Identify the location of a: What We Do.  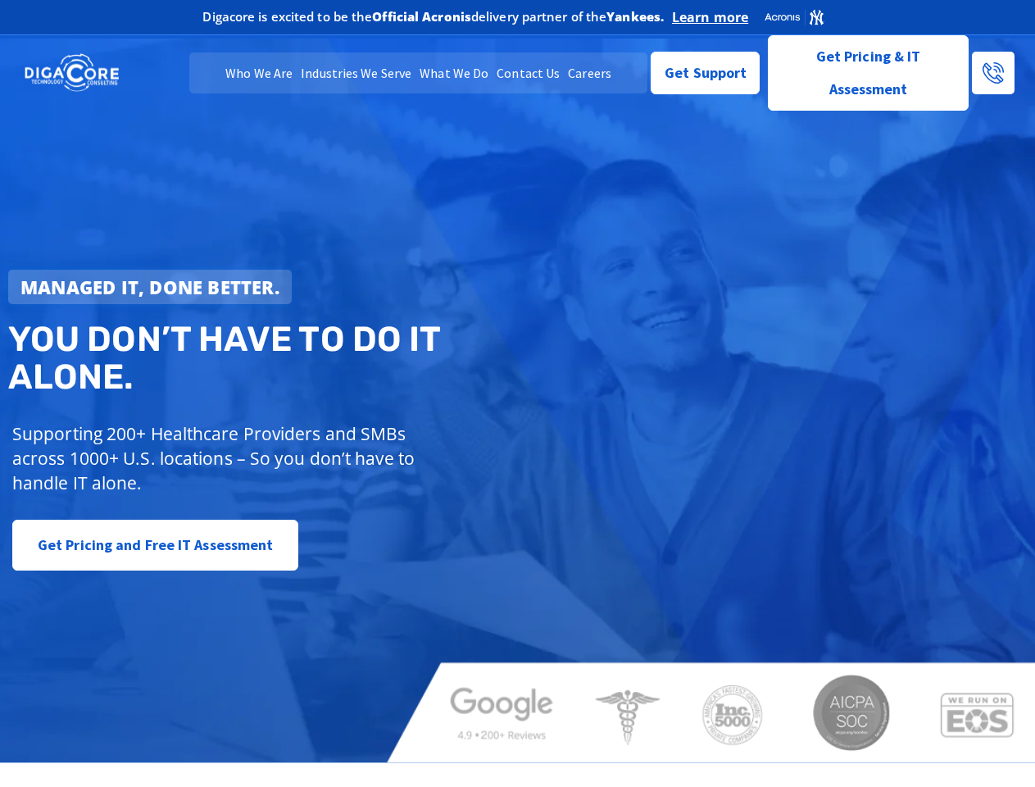
(454, 73).